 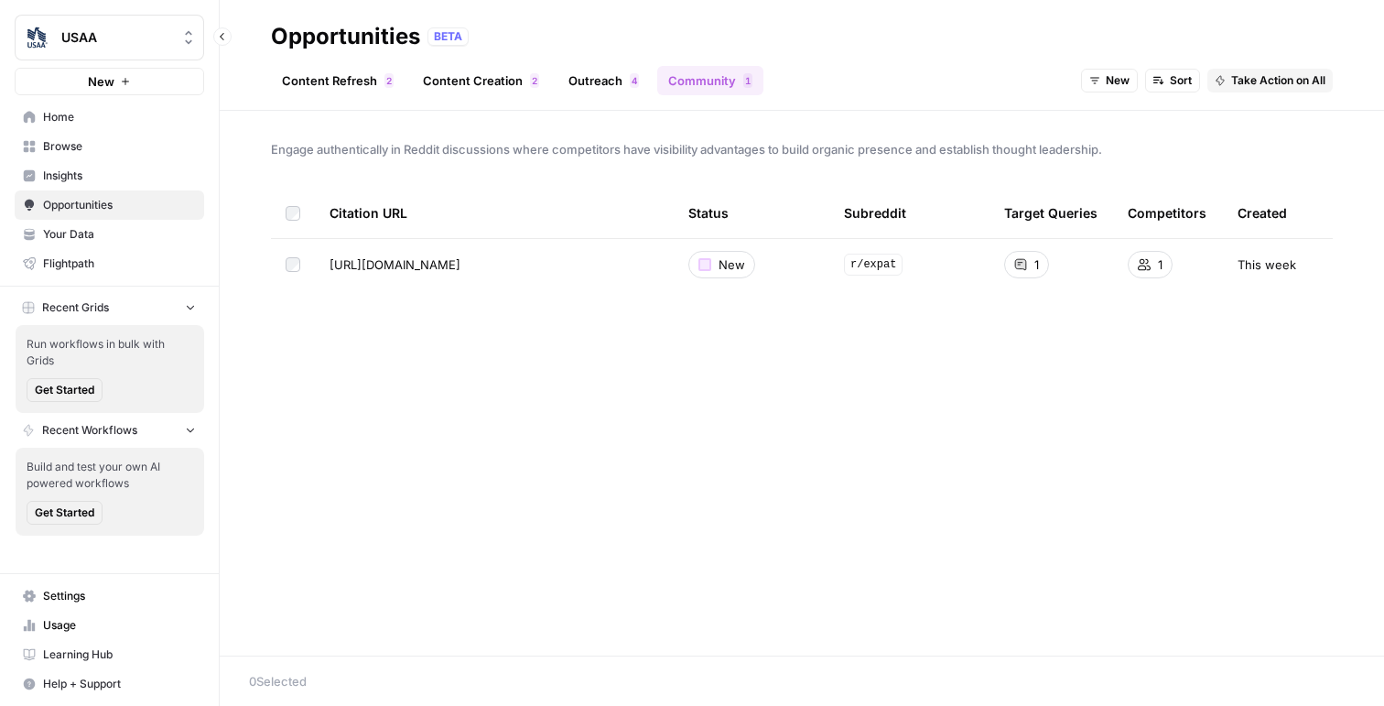 What do you see at coordinates (90, 430) in the screenshot?
I see `span: Recent Workflows` at bounding box center [90, 430].